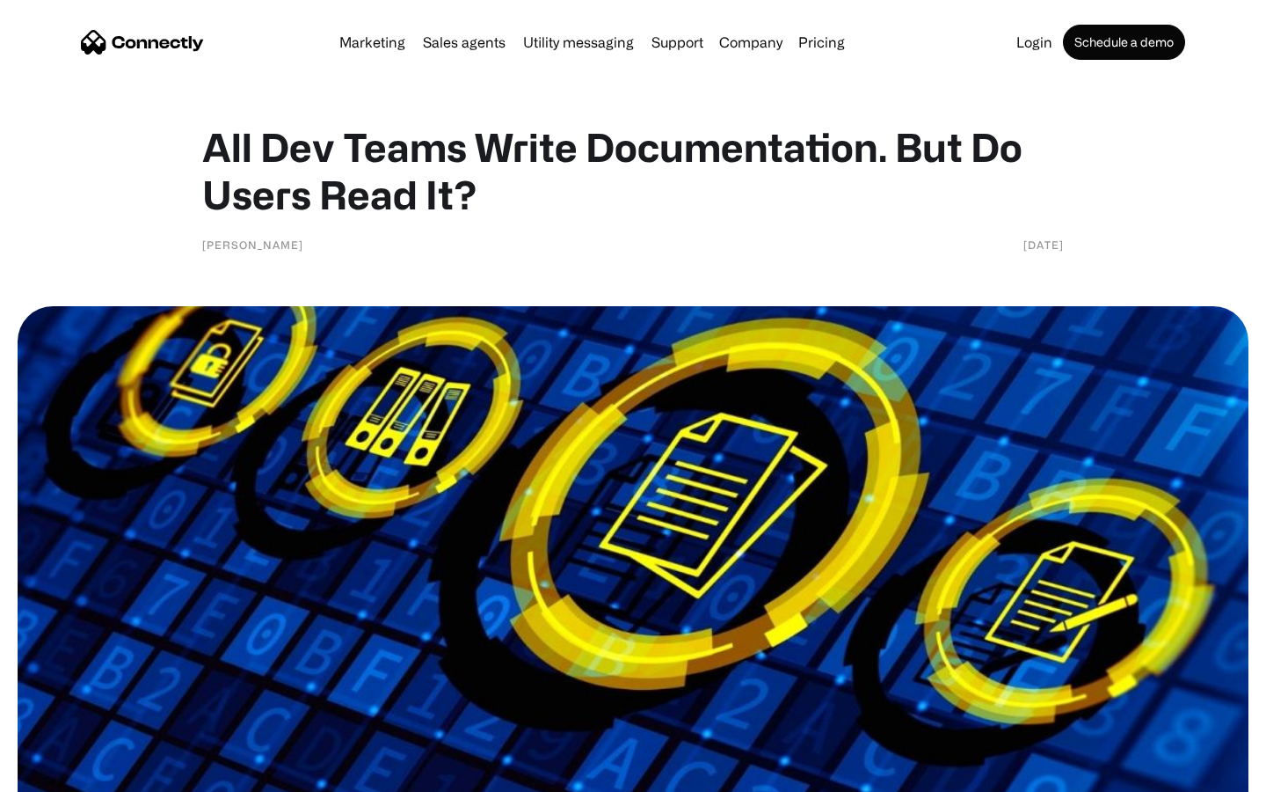  What do you see at coordinates (1124, 42) in the screenshot?
I see `a: Schedule a demo` at bounding box center [1124, 42].